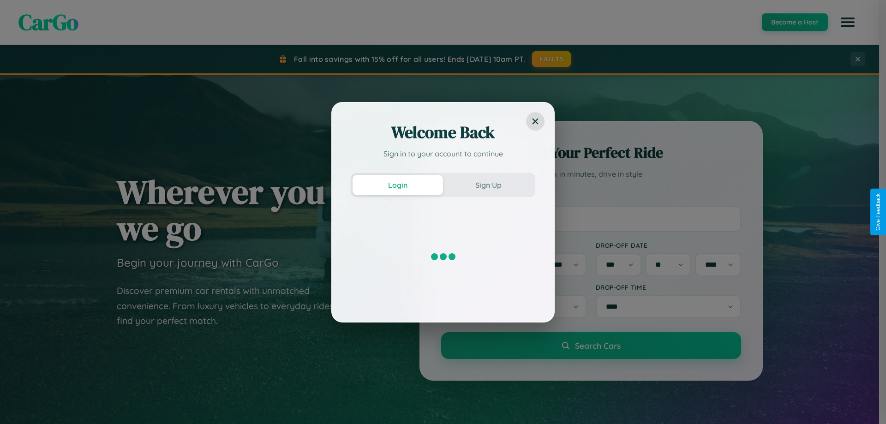 The height and width of the screenshot is (424, 886). Describe the element at coordinates (488, 185) in the screenshot. I see `button: Sign Up` at that location.